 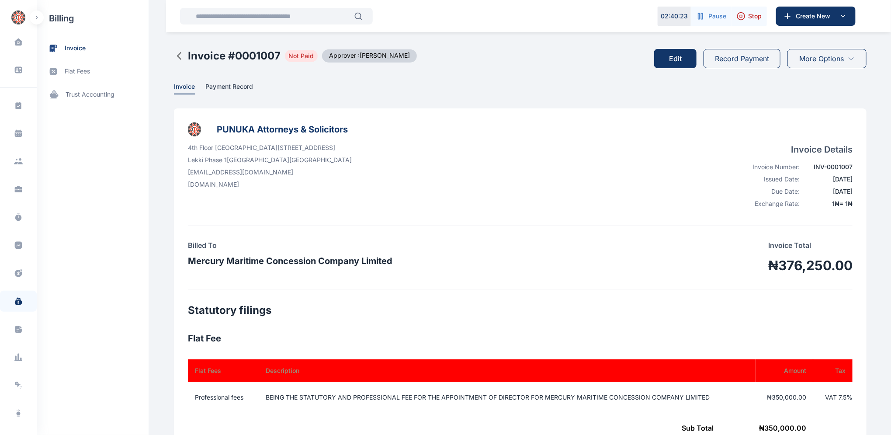 I want to click on span: trust accounting, so click(x=90, y=94).